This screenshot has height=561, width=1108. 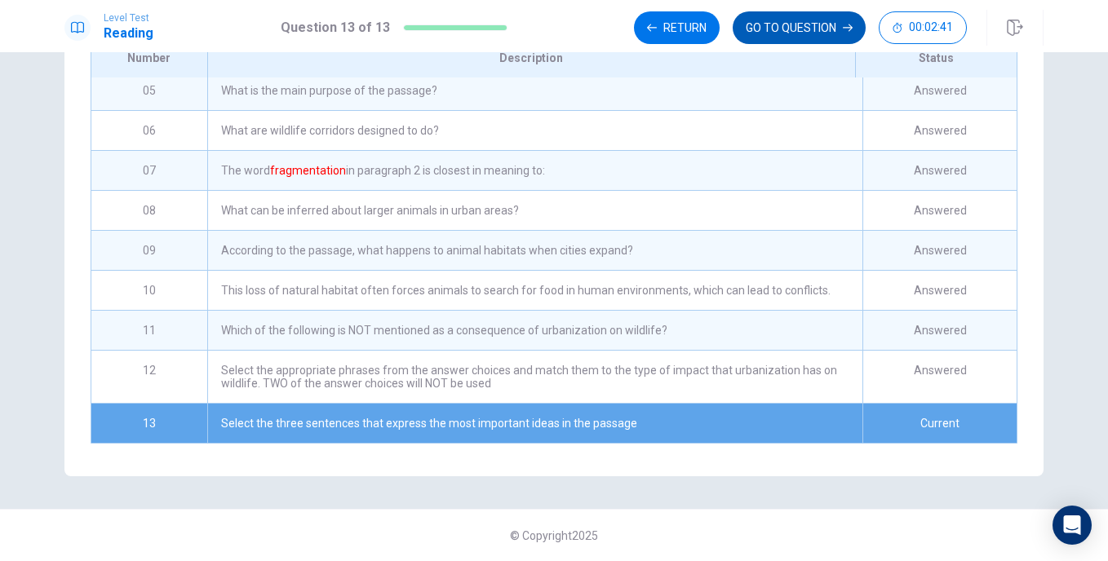 What do you see at coordinates (534, 91) in the screenshot?
I see `div: What is the main purpose of the passage?` at bounding box center [534, 91].